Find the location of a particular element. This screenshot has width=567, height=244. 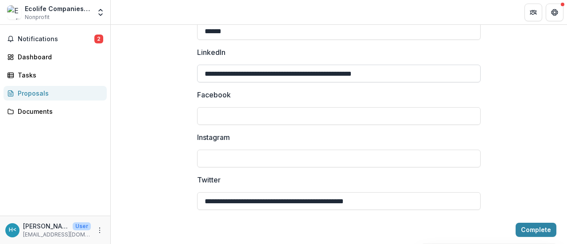

button: More is located at coordinates (100, 230).